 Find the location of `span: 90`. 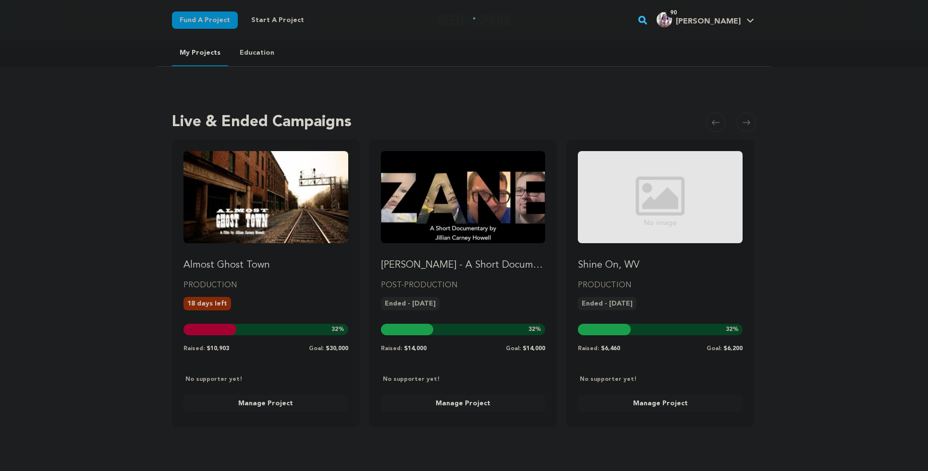

span: 90 is located at coordinates (673, 13).